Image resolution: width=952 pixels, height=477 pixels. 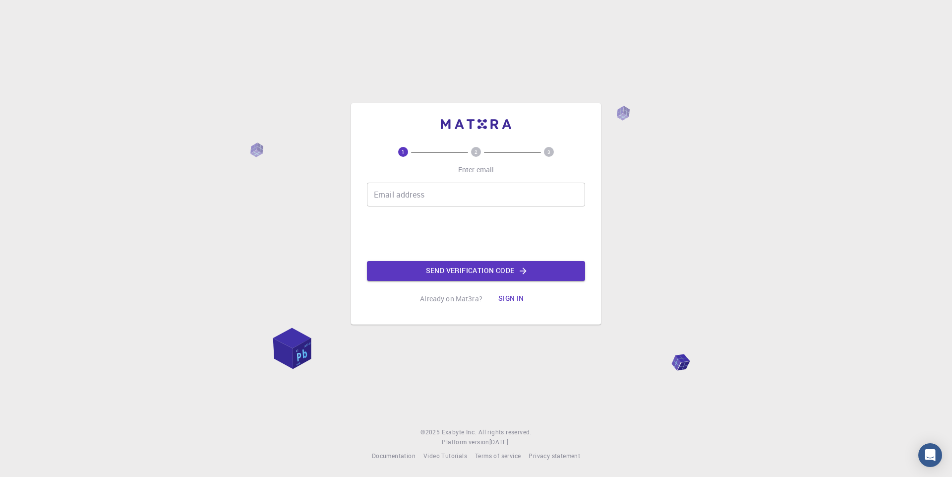 What do you see at coordinates (476, 152) in the screenshot?
I see `text: 2` at bounding box center [476, 152].